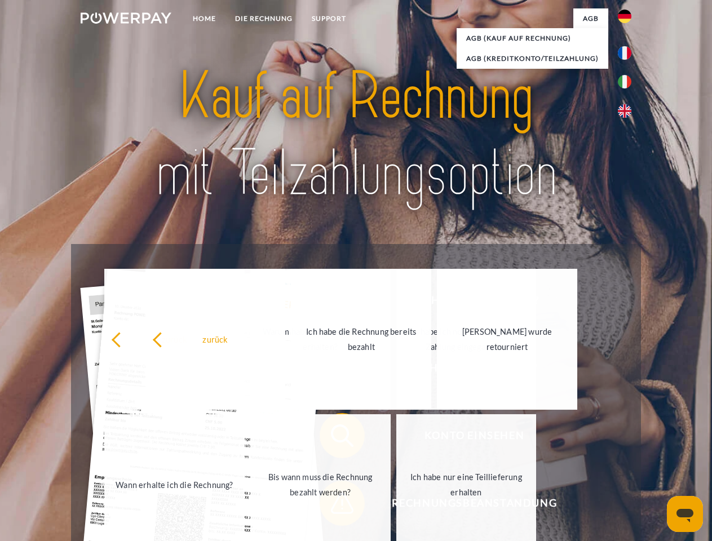 This screenshot has width=712, height=541. What do you see at coordinates (625, 82) in the screenshot?
I see `img: it` at bounding box center [625, 82].